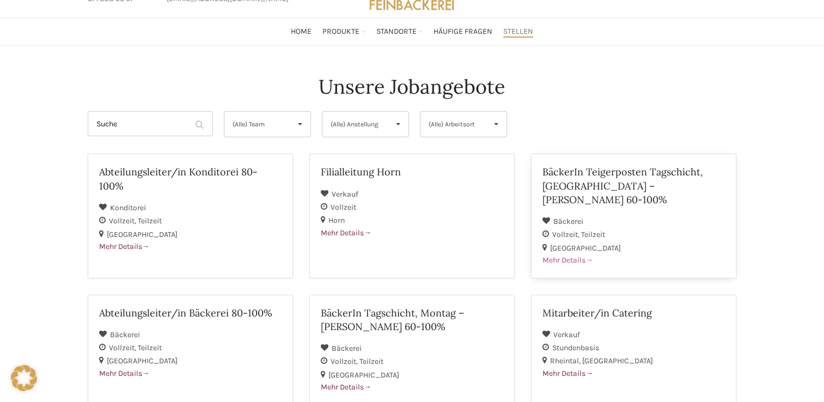  Describe the element at coordinates (518, 32) in the screenshot. I see `a: Stellen` at that location.